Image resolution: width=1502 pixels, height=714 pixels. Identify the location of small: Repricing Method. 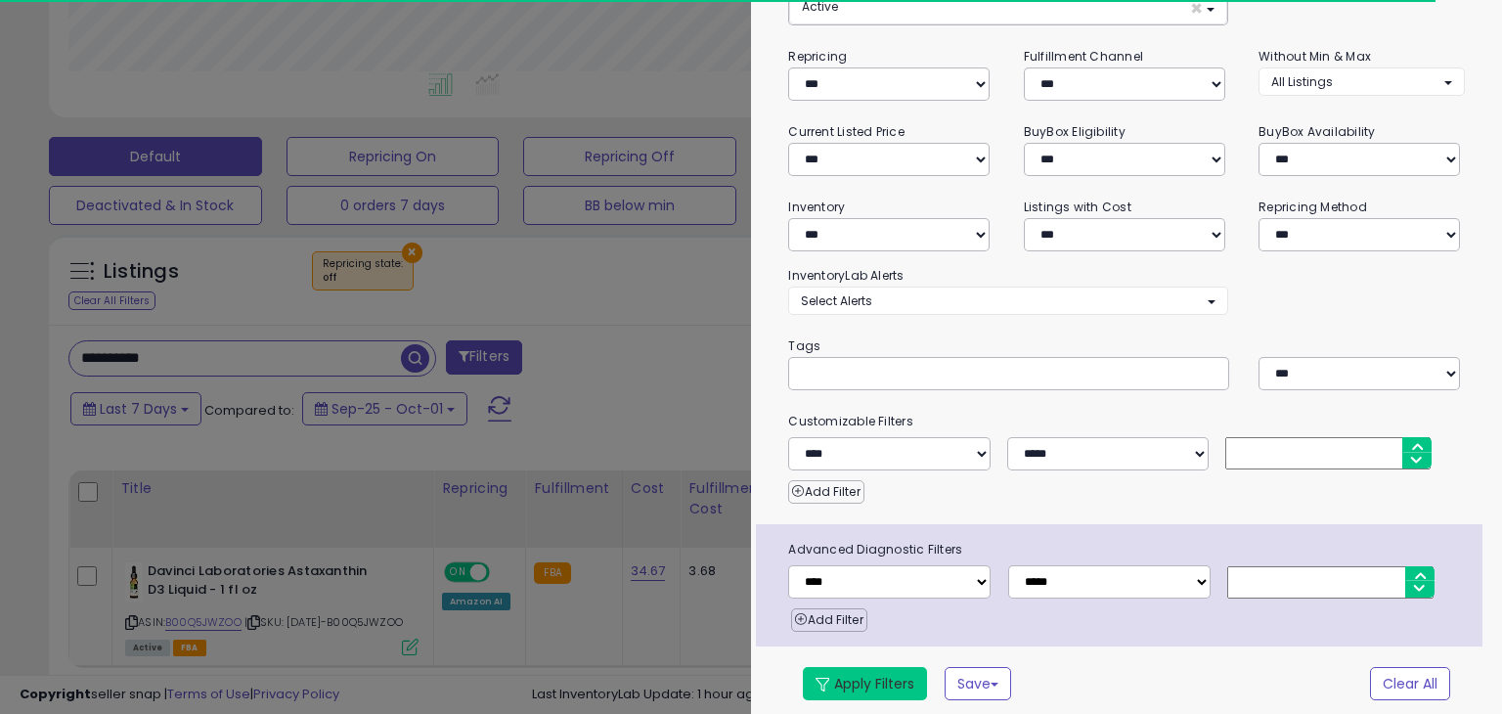
(1312, 206).